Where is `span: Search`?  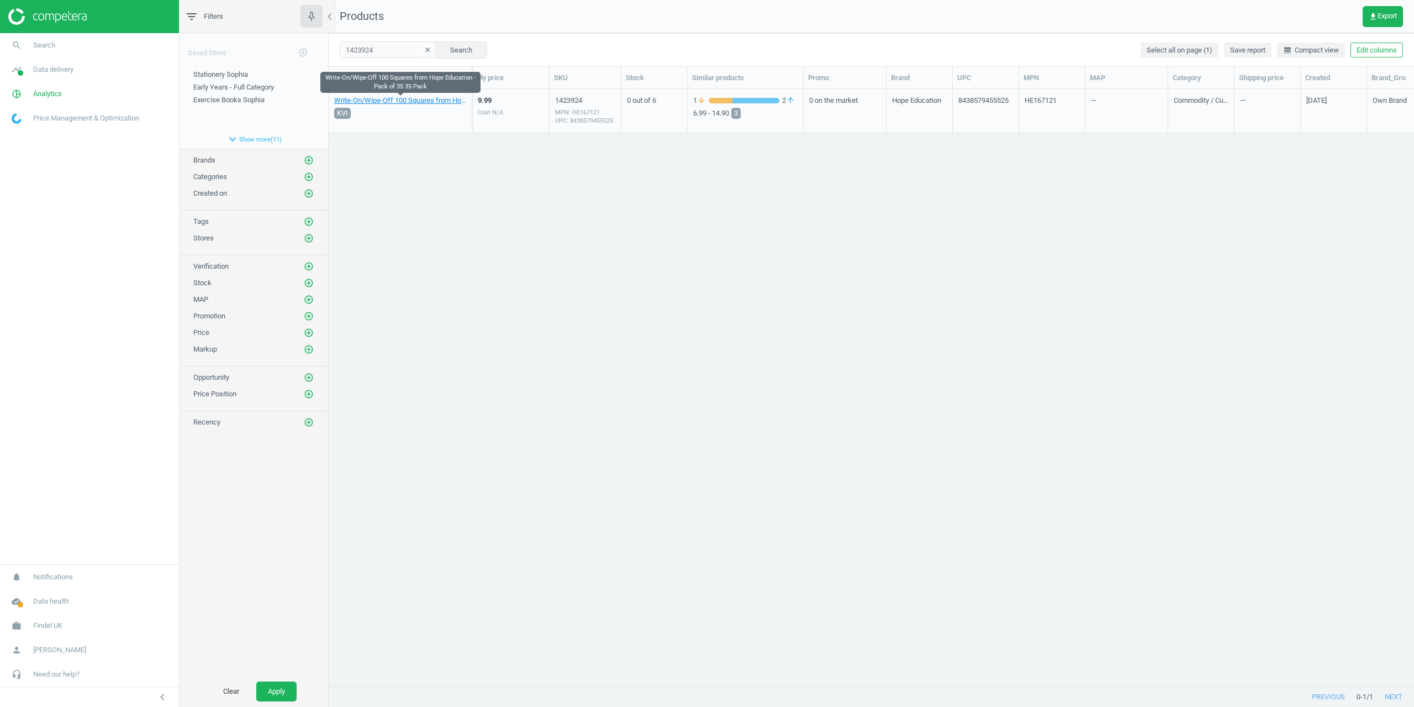
span: Search is located at coordinates (44, 45).